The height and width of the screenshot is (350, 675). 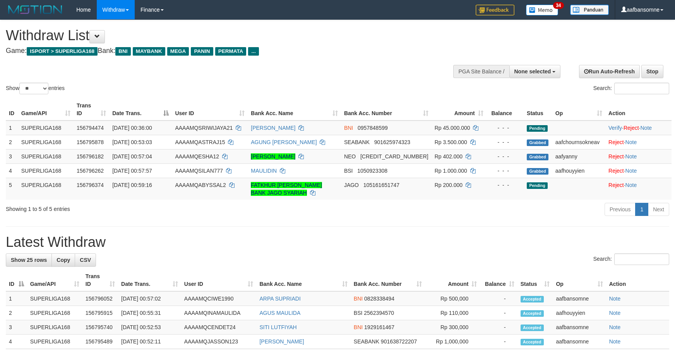 I want to click on span: AAAAMQESHA12, so click(x=197, y=157).